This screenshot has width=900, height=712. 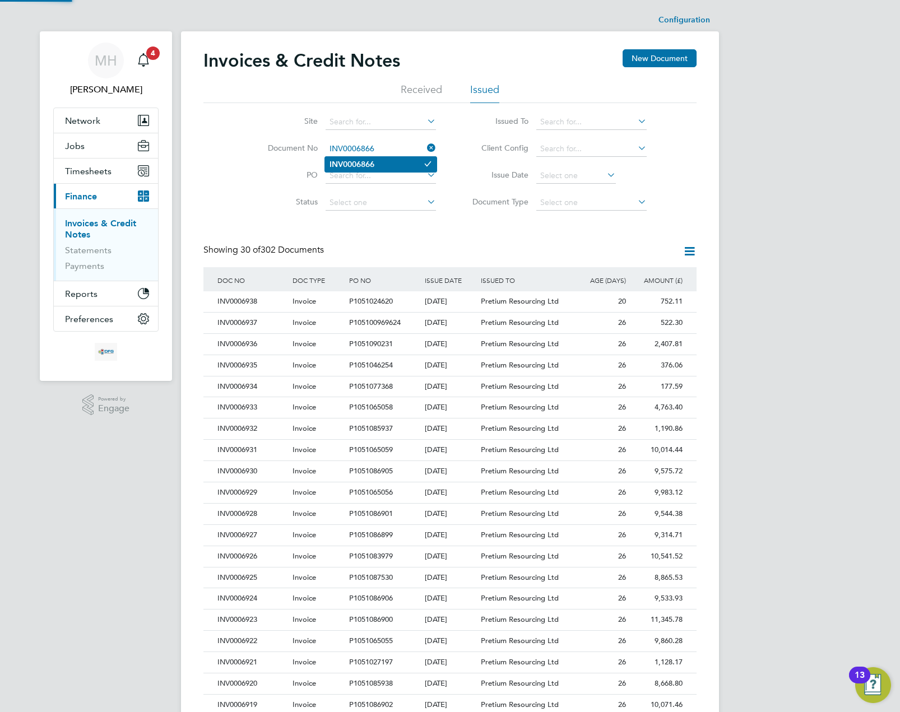 I want to click on span: Preferences, so click(x=89, y=319).